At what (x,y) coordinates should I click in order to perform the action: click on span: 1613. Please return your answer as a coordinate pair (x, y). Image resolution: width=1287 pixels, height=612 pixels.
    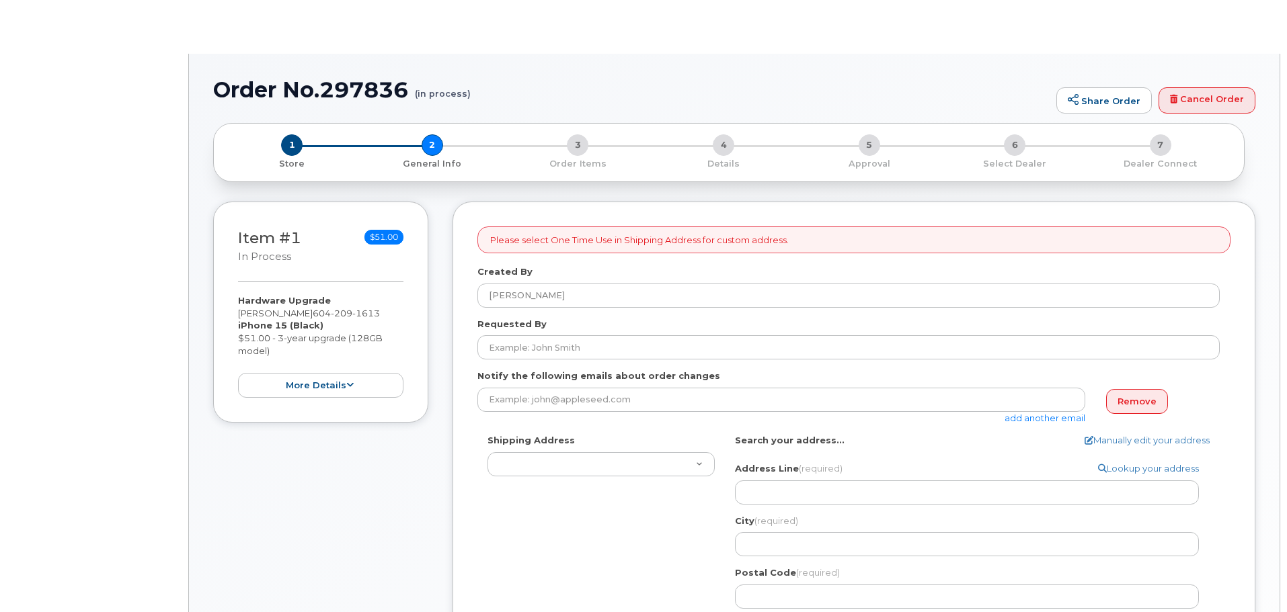
    Looking at the image, I should click on (366, 313).